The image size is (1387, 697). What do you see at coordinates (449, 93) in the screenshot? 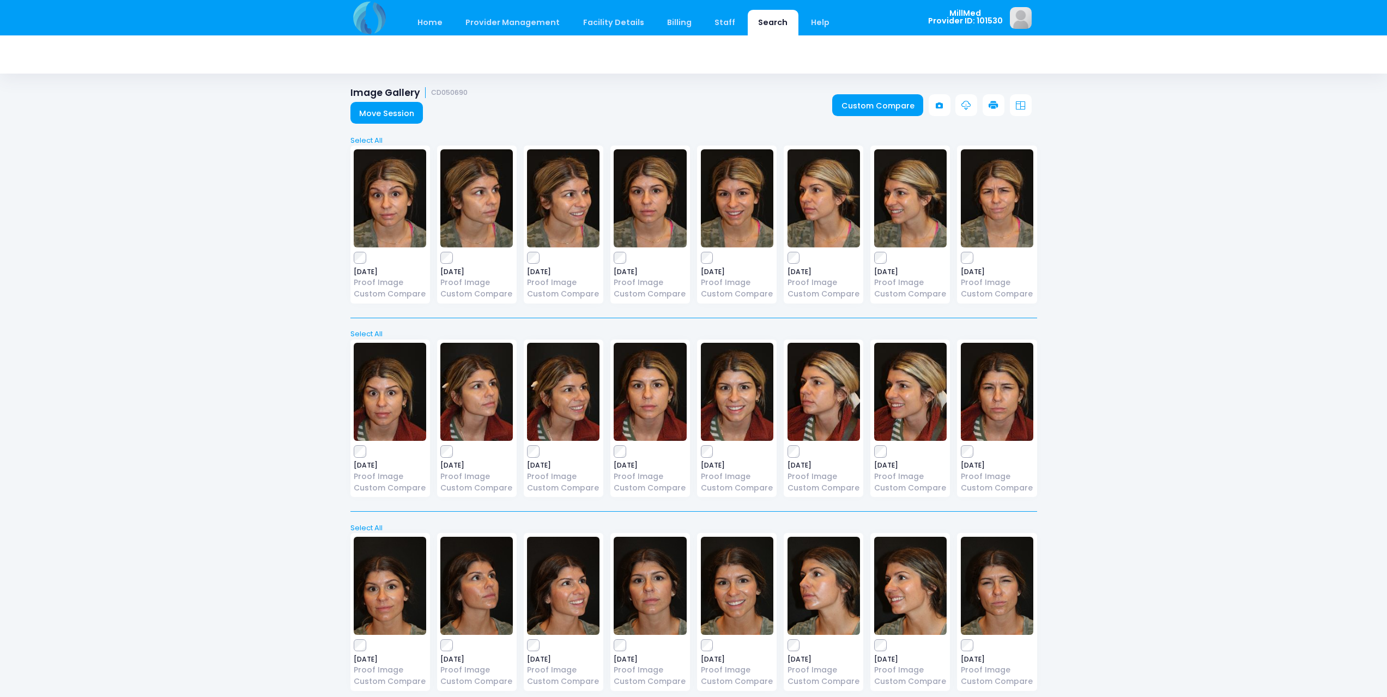
I see `small: CD050690` at bounding box center [449, 93].